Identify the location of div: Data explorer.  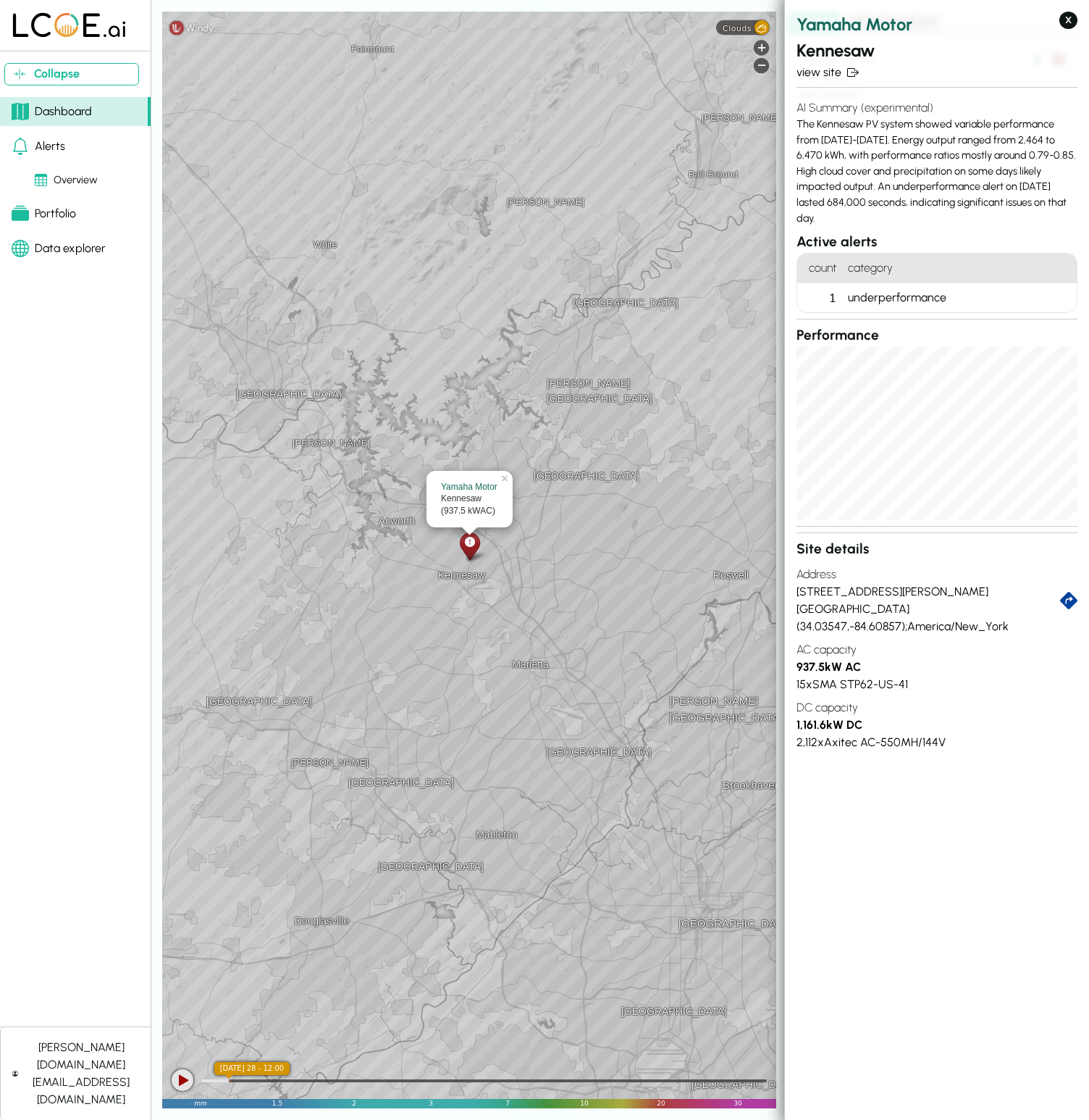
(58, 248).